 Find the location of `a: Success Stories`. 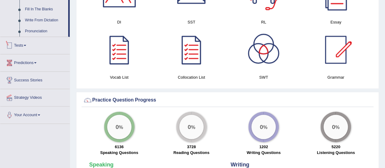

a: Success Stories is located at coordinates (35, 79).